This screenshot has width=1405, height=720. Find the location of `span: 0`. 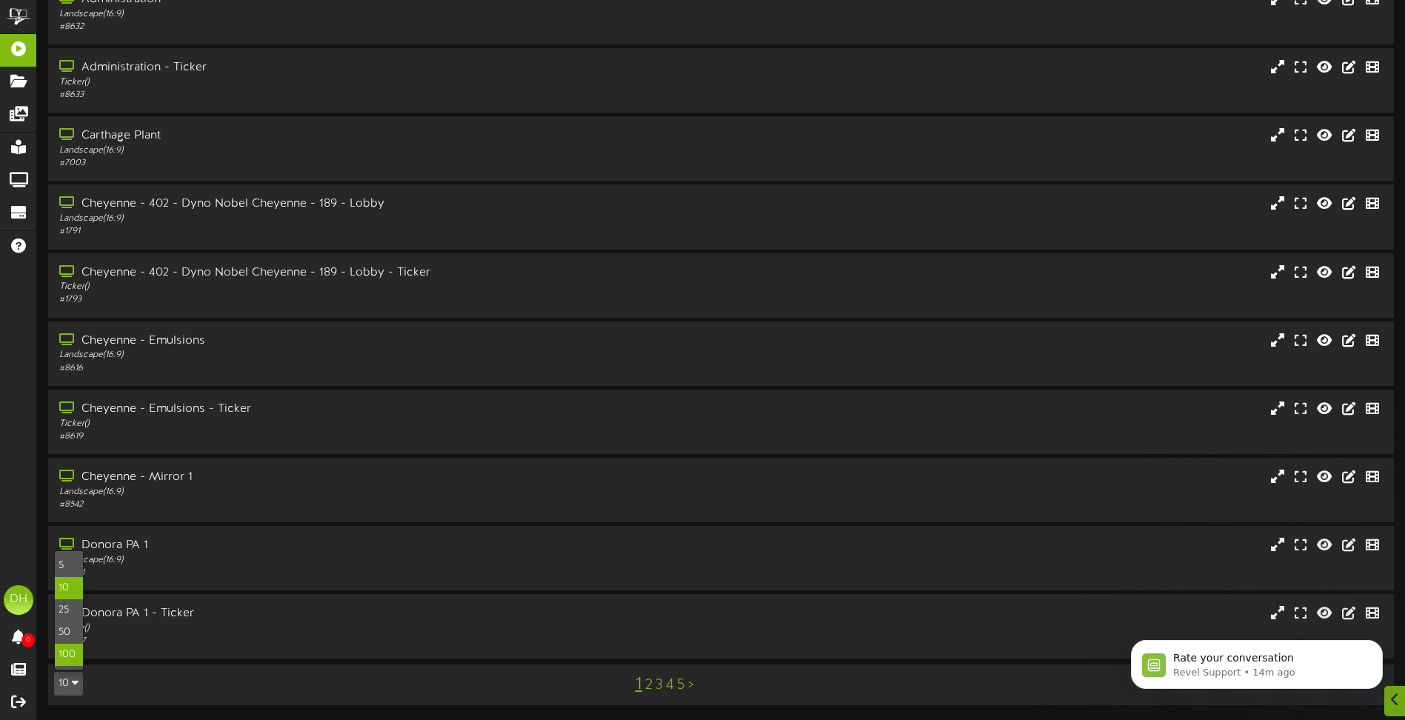

span: 0 is located at coordinates (28, 640).